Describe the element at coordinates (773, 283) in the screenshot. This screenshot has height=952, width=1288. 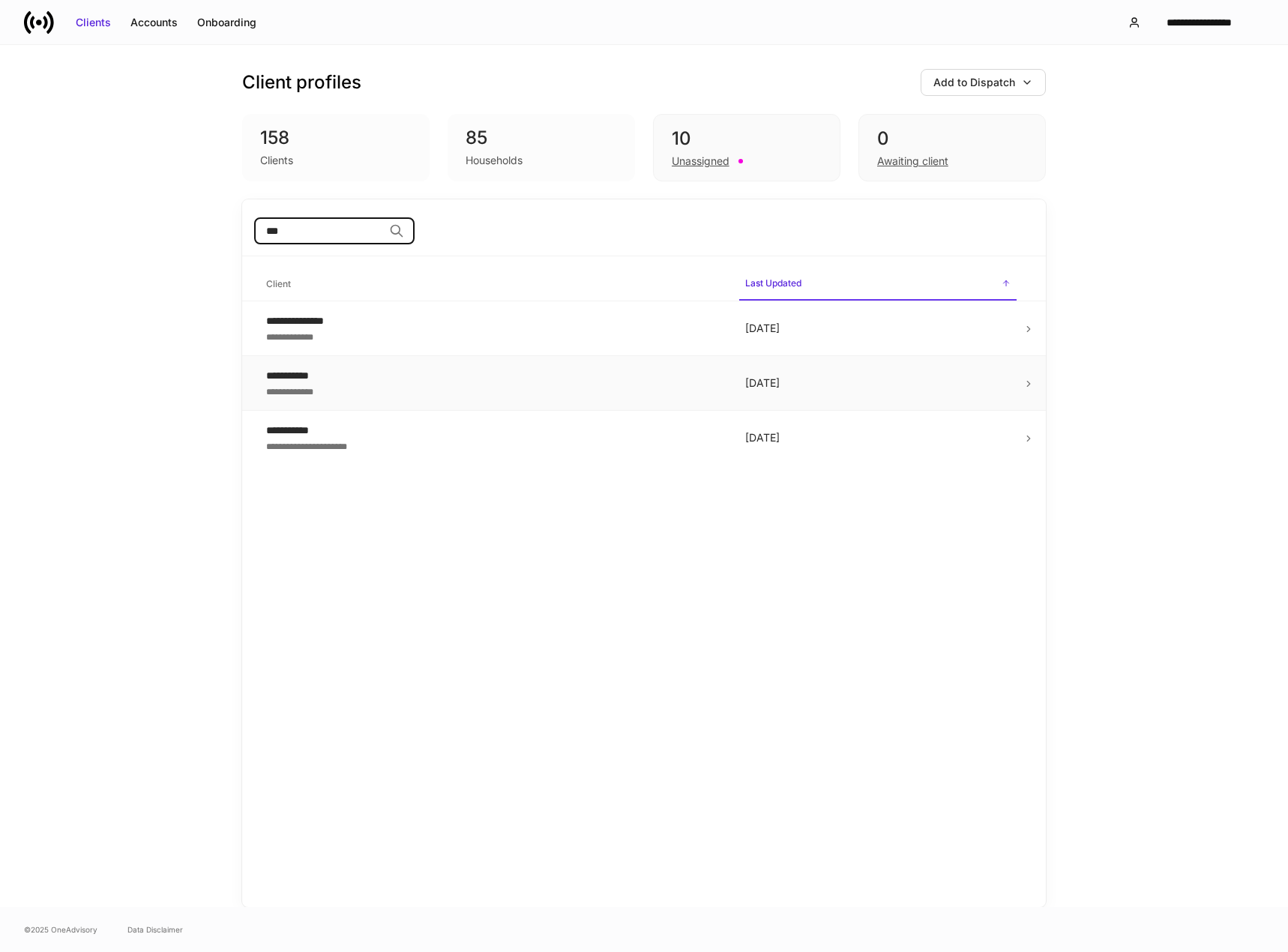
I see `h6: Last Updated` at that location.